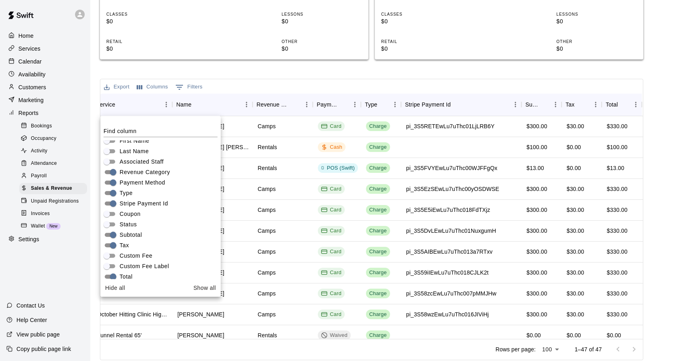  What do you see at coordinates (134, 151) in the screenshot?
I see `span: Last Name` at bounding box center [134, 151].